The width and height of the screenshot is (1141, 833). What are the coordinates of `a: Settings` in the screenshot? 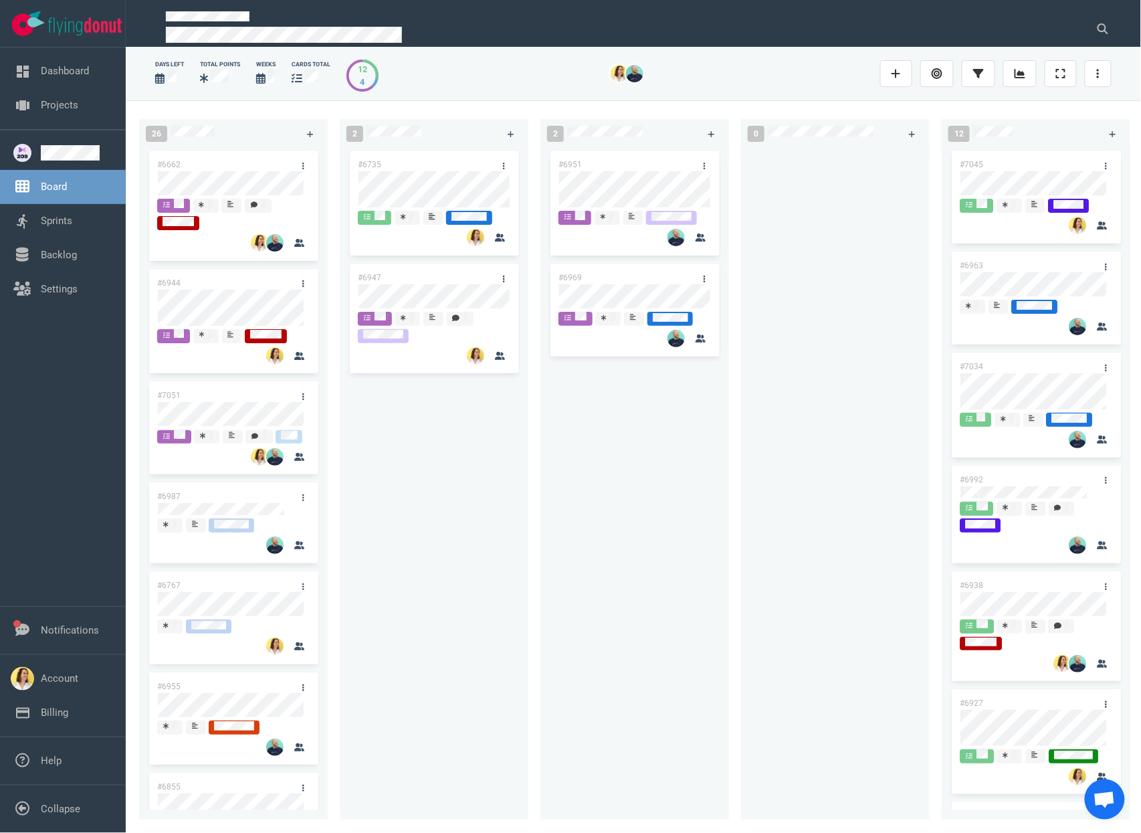 It's located at (59, 289).